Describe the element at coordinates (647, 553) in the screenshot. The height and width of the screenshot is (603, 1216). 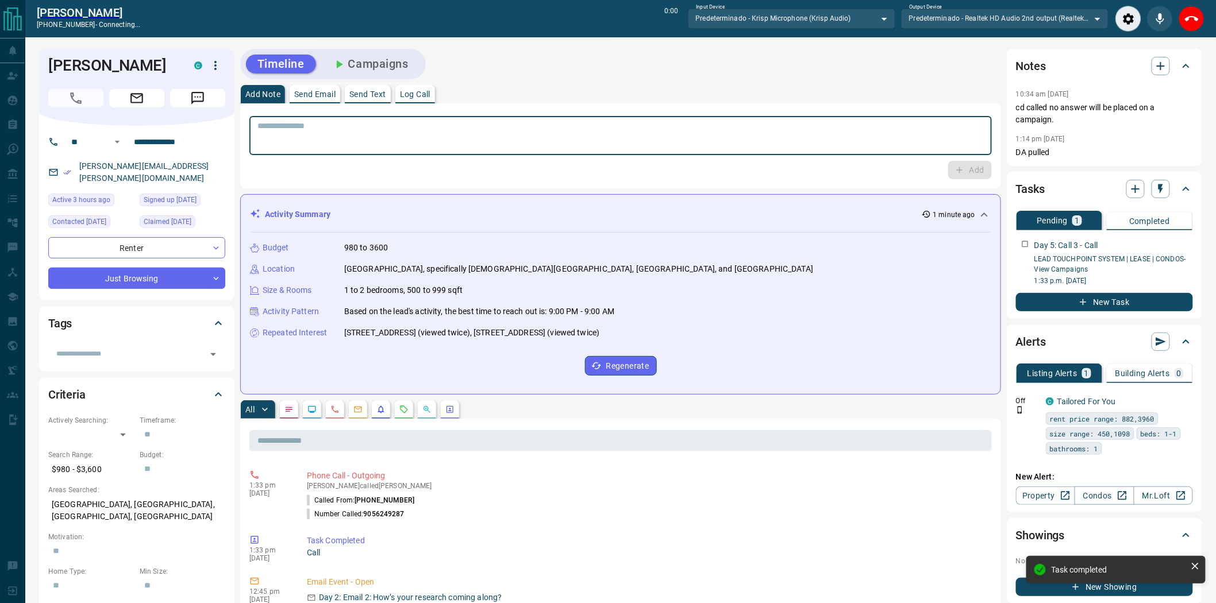
I see `p: Call` at that location.